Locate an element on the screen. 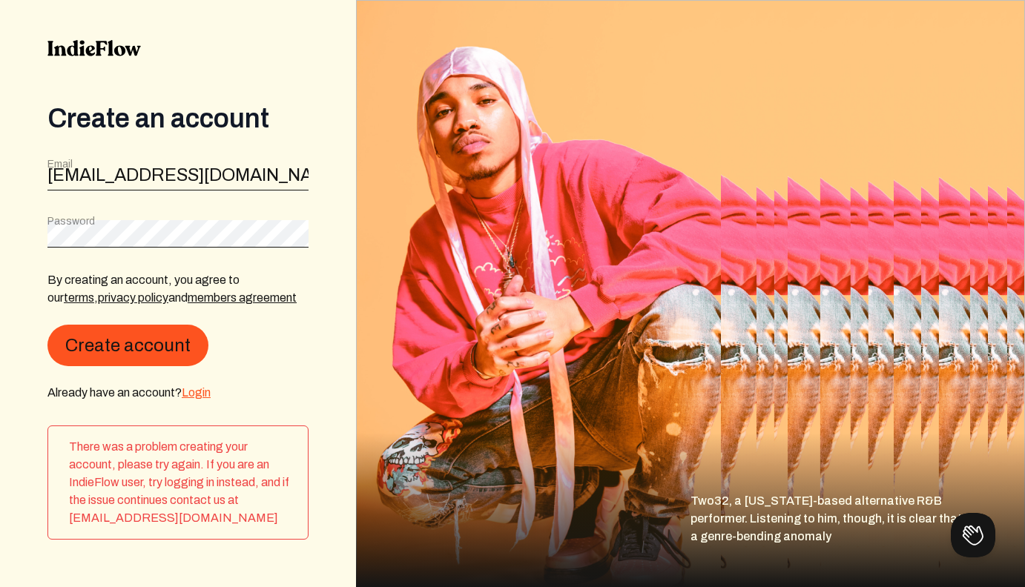 The image size is (1025, 587). img: indieflow-logo-black.svg is located at coordinates (94, 48).